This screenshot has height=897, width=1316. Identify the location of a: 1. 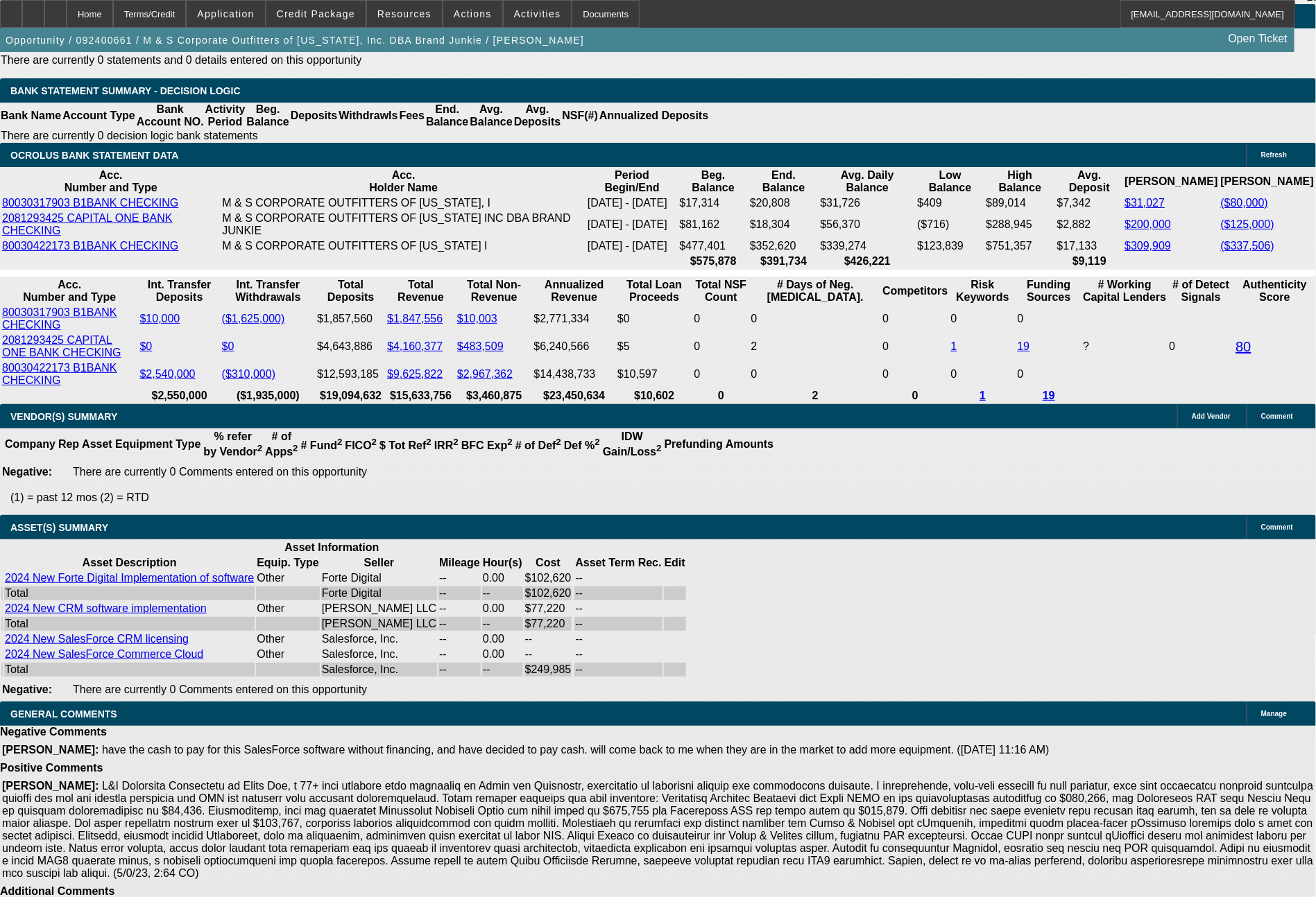
(982, 396).